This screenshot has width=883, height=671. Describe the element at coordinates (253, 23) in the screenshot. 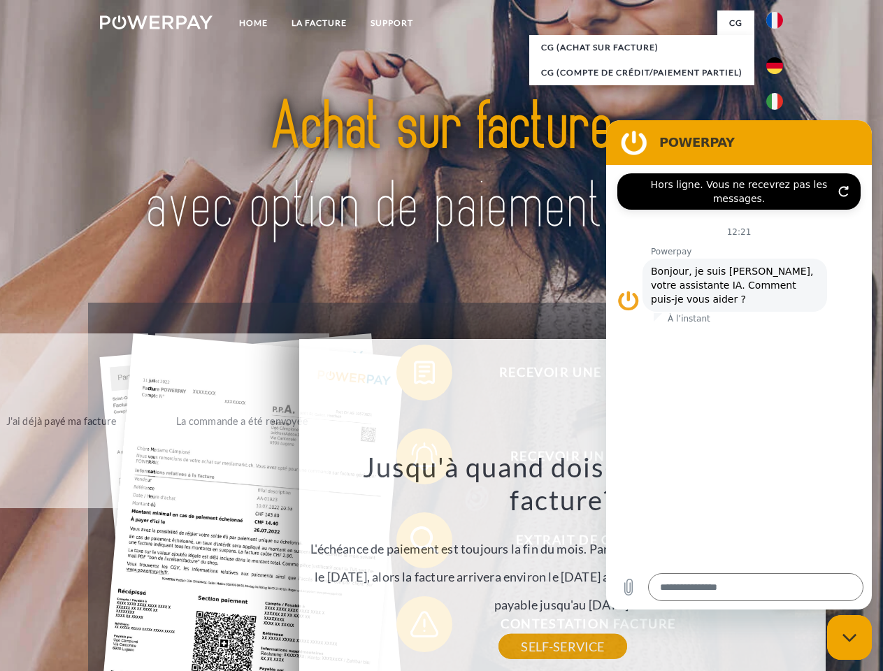

I see `a: Home` at that location.